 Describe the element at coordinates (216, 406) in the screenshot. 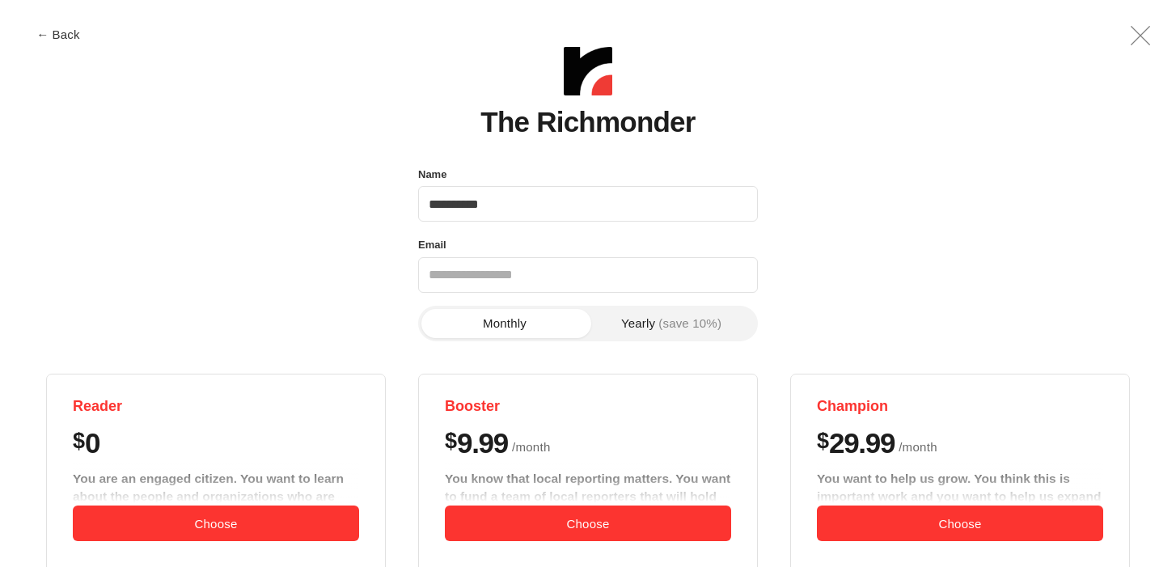

I see `h4: Reader` at that location.